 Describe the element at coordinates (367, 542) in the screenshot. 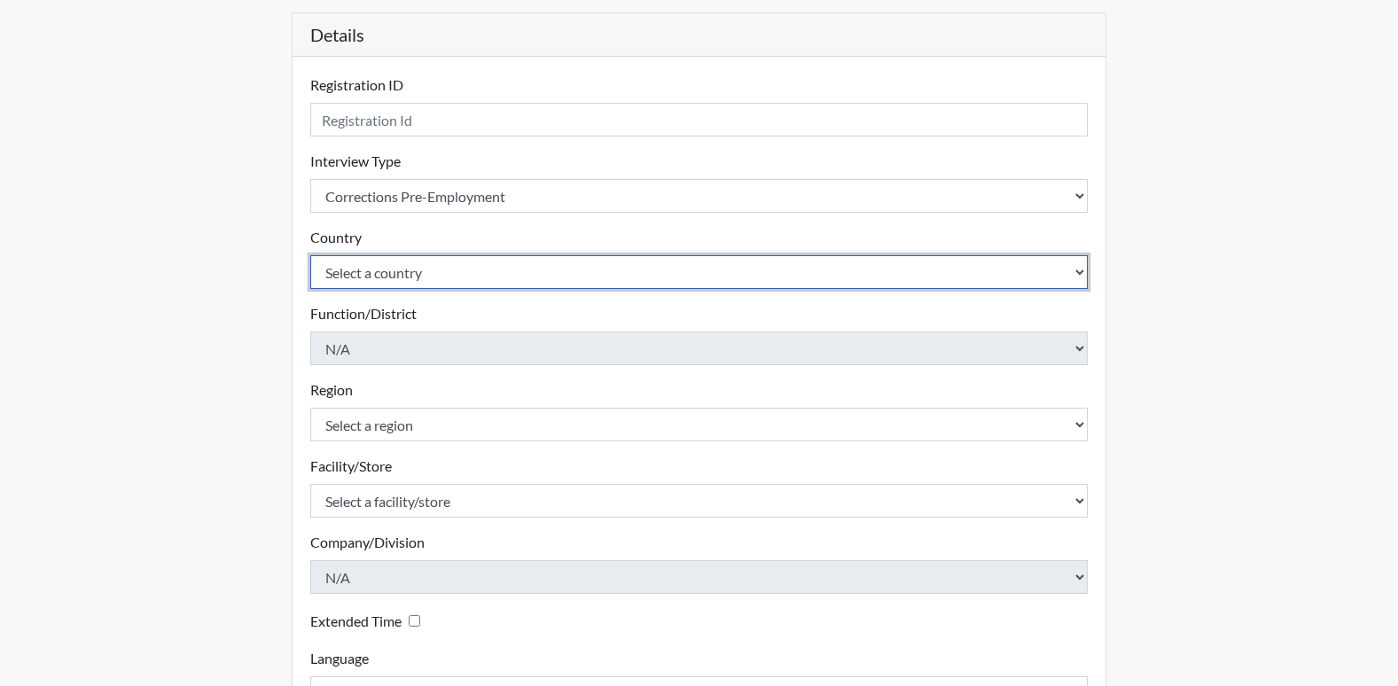

I see `label: Company/Division` at that location.